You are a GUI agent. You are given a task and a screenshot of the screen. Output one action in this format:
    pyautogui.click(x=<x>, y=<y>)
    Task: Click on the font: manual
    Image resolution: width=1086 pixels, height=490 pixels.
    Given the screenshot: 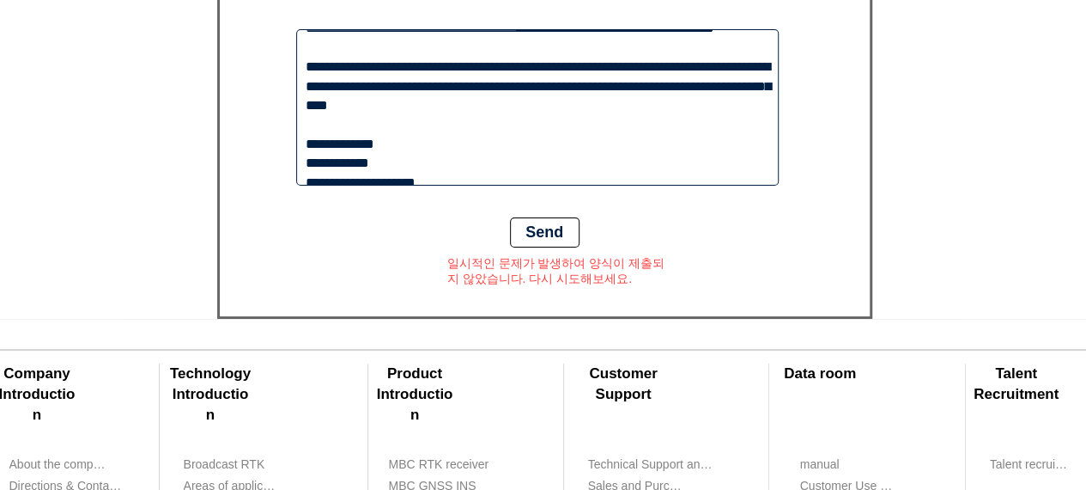 What is the action you would take?
    pyautogui.click(x=820, y=464)
    